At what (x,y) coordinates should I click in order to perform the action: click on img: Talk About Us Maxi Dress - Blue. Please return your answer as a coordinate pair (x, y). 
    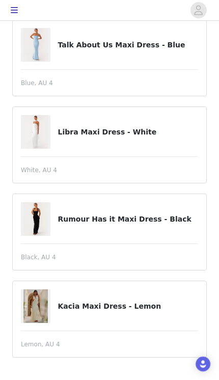
    Looking at the image, I should click on (36, 45).